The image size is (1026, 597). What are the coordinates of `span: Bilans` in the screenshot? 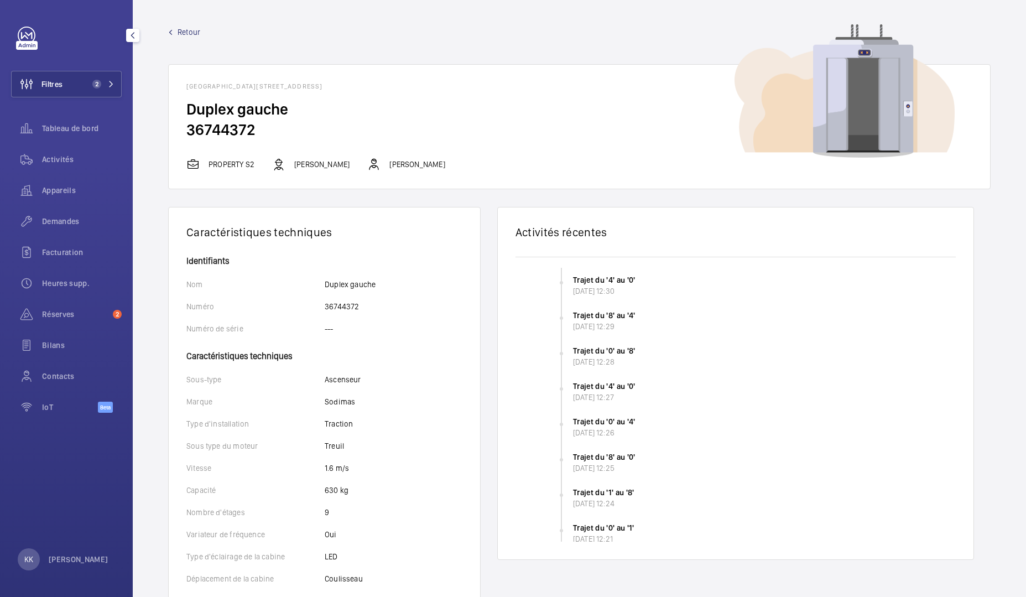 It's located at (82, 345).